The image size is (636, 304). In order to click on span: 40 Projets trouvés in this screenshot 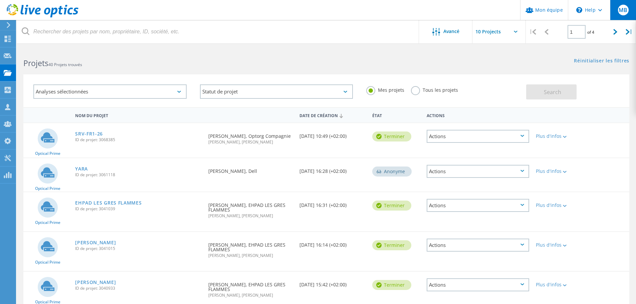, I will do `click(65, 64)`.